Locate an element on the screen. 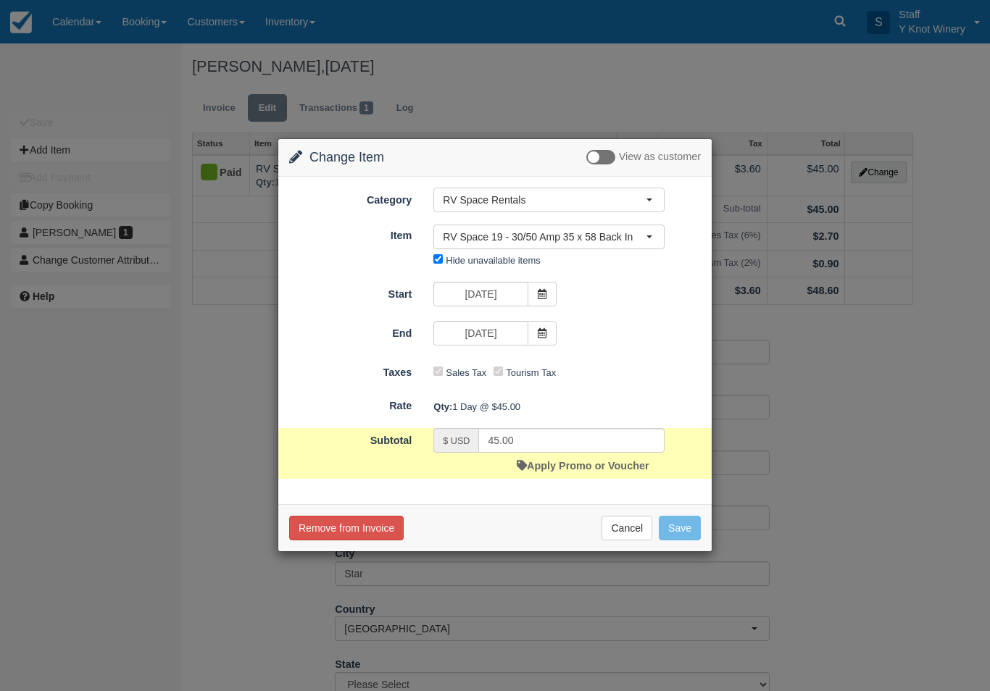 This screenshot has height=691, width=990. button: RV Space 19 - 30/50 Amp 35 x 58 Back In is located at coordinates (548, 237).